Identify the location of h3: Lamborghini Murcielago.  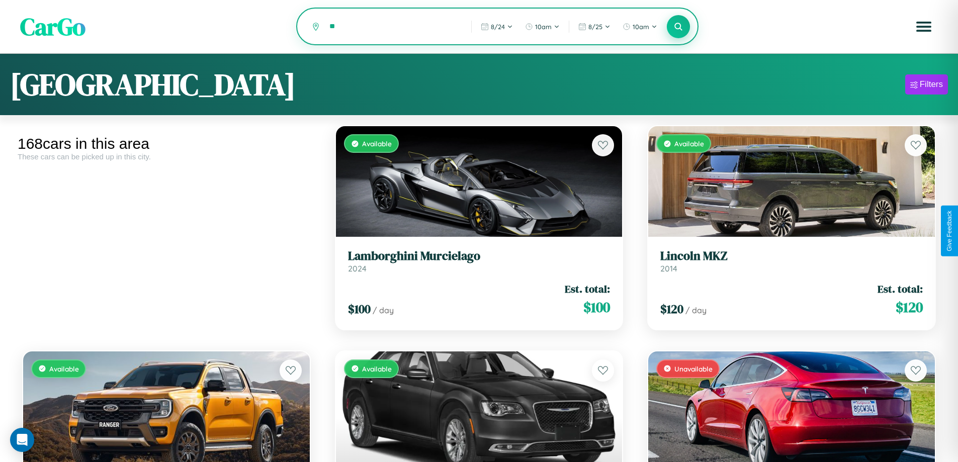
(479, 256).